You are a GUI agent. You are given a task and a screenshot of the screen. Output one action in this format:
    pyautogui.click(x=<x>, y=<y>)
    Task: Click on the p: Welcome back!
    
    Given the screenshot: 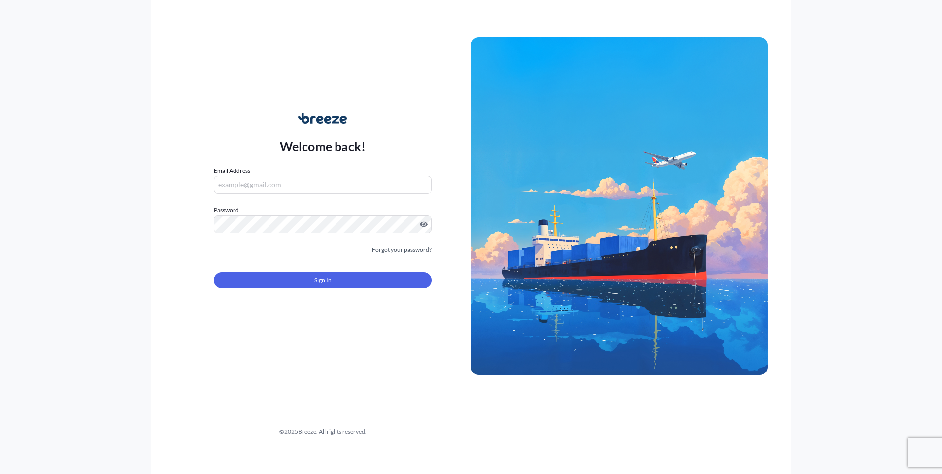 What is the action you would take?
    pyautogui.click(x=323, y=146)
    